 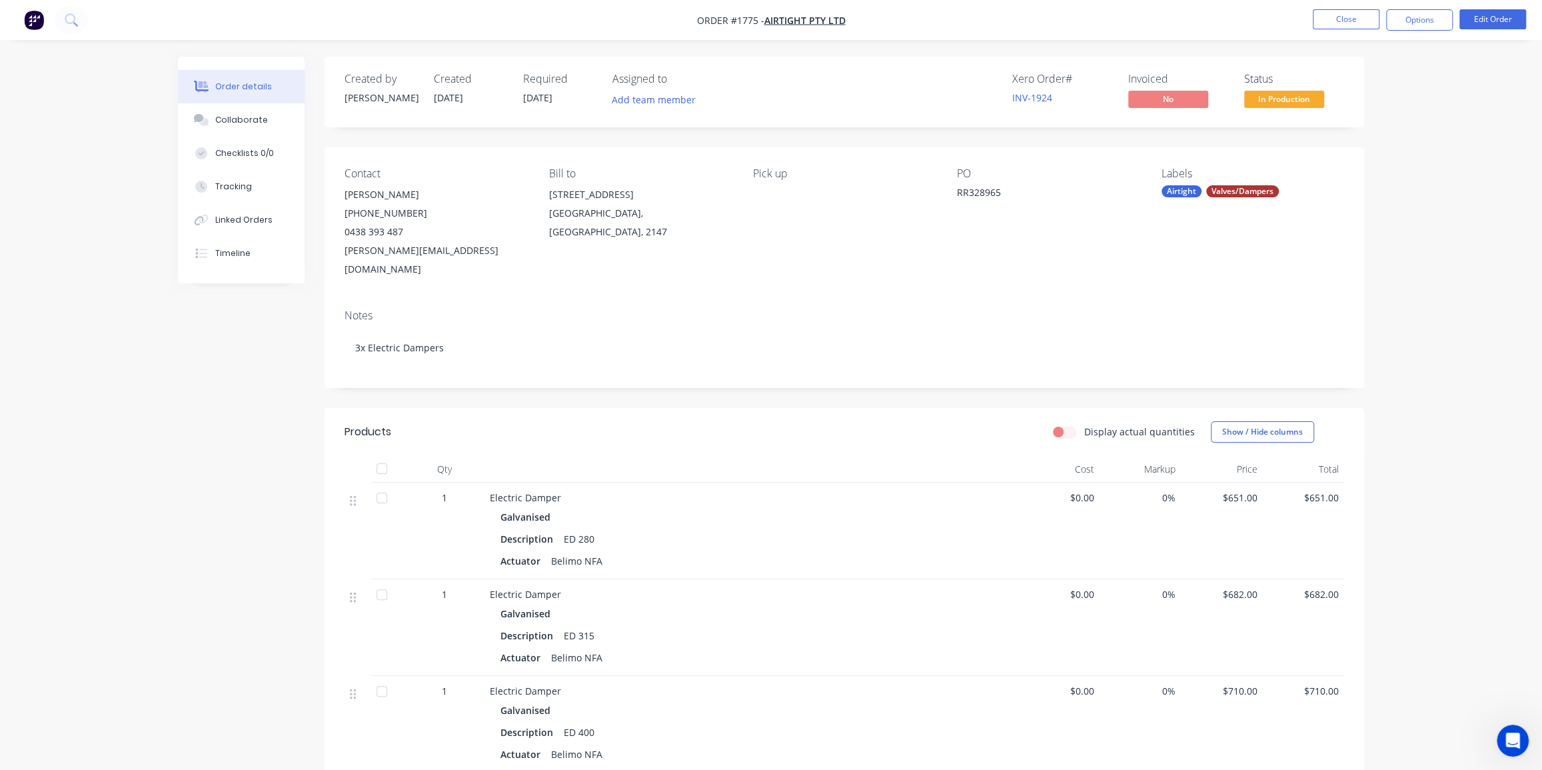 What do you see at coordinates (1062, 79) in the screenshot?
I see `div: Xero Order #` at bounding box center [1062, 79].